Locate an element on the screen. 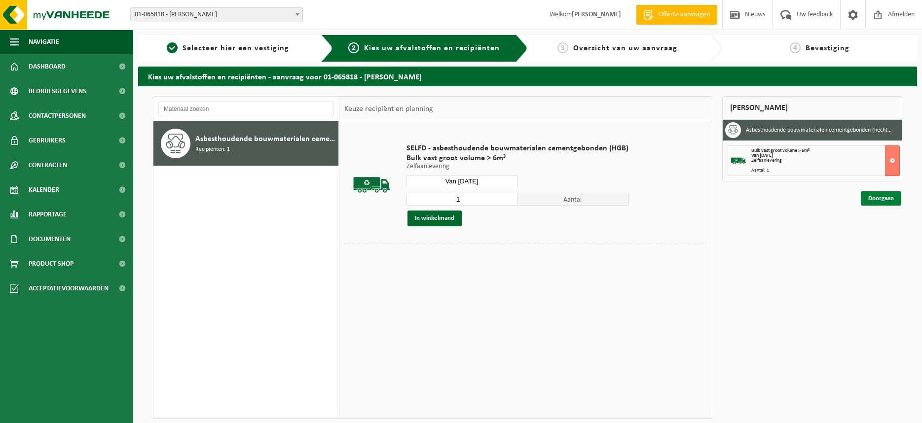 The image size is (922, 423). input: Materiaal zoeken is located at coordinates (246, 109).